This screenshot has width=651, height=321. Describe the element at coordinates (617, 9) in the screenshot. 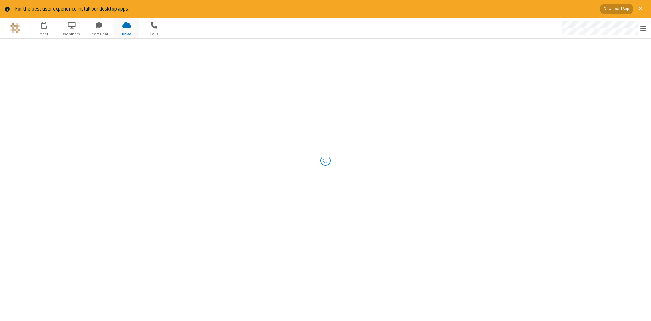

I see `button: Download App` at that location.